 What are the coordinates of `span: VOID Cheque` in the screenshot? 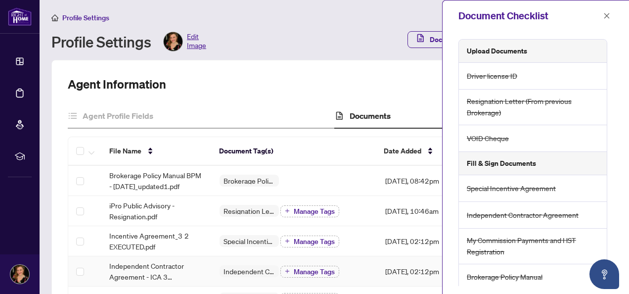 It's located at (488, 138).